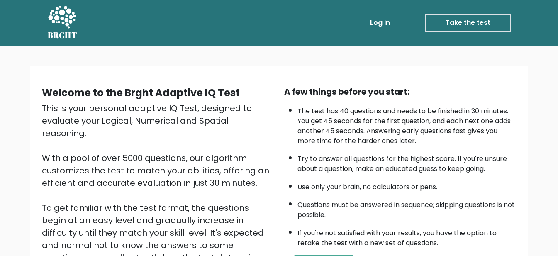 The height and width of the screenshot is (256, 558). I want to click on div: A few things before you start:, so click(401, 92).